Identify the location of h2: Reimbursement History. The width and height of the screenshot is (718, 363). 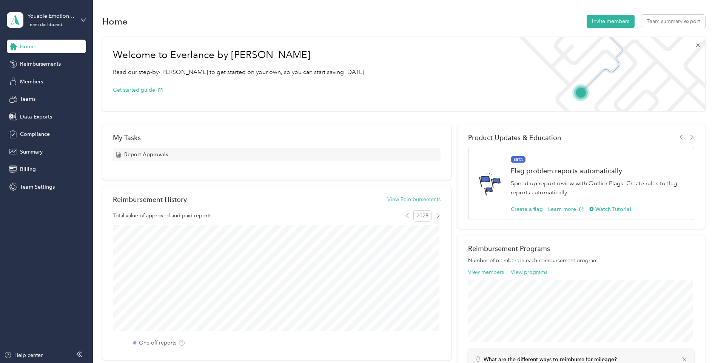
(150, 199).